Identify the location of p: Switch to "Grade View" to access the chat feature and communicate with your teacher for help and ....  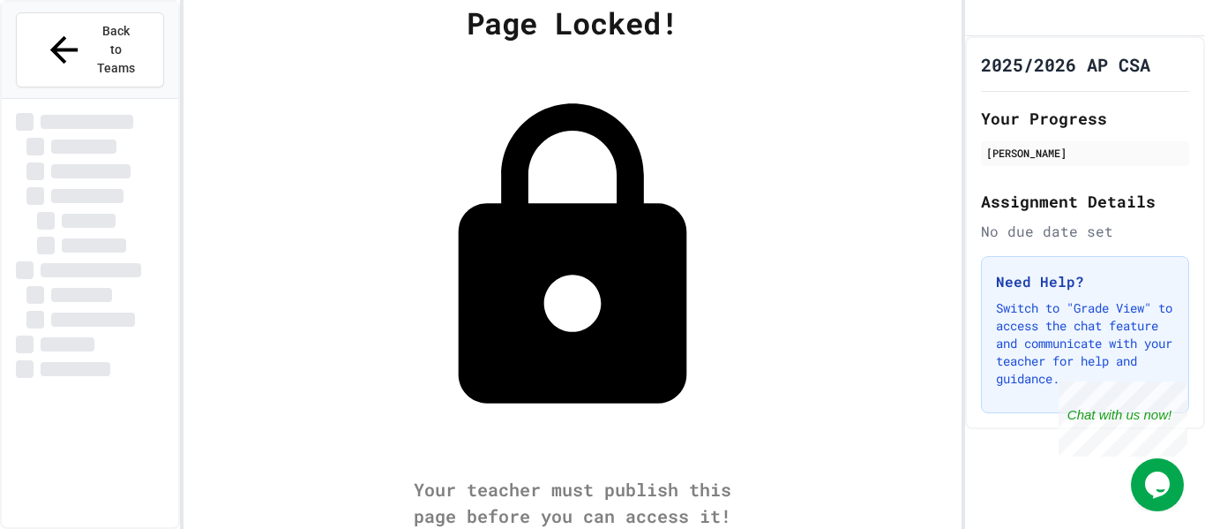
(1085, 343).